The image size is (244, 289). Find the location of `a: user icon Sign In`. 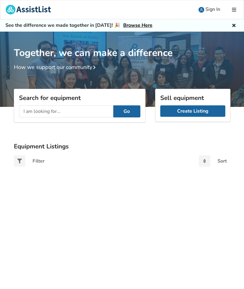

a: user icon Sign In is located at coordinates (209, 10).